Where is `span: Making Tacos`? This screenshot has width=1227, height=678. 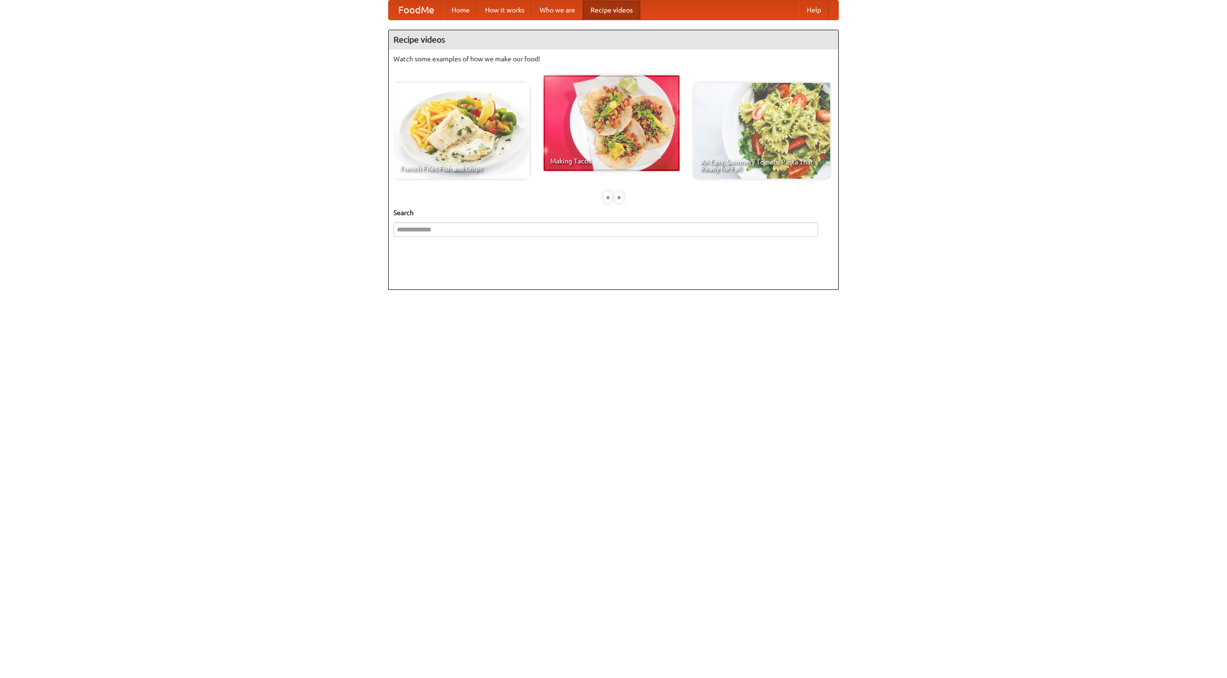
span: Making Tacos is located at coordinates (612, 161).